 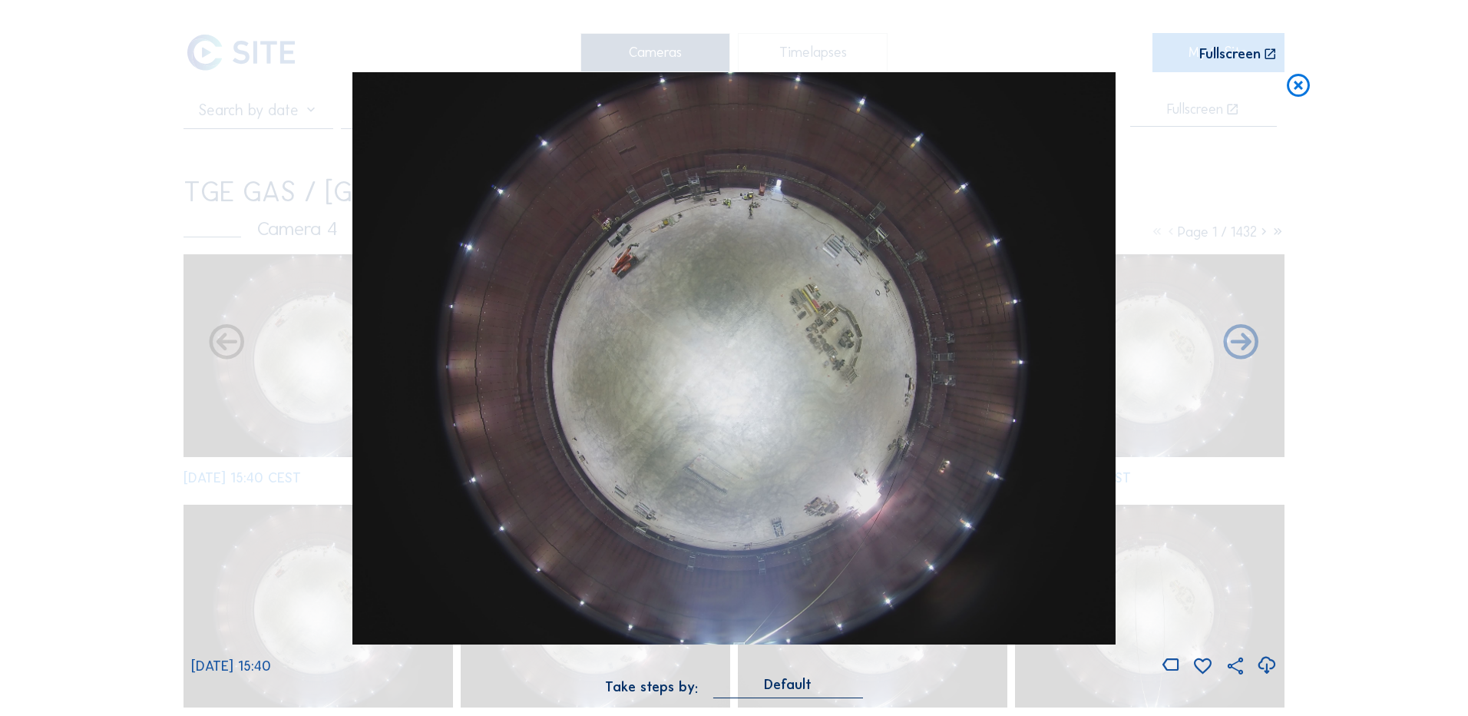 I want to click on div: Take steps by:, so click(x=651, y=687).